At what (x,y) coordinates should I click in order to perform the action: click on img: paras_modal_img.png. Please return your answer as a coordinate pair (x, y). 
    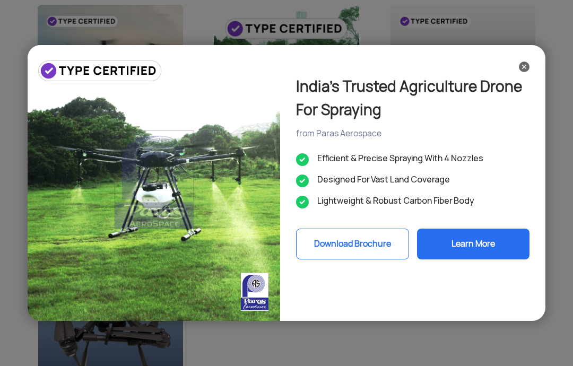
    Looking at the image, I should click on (154, 183).